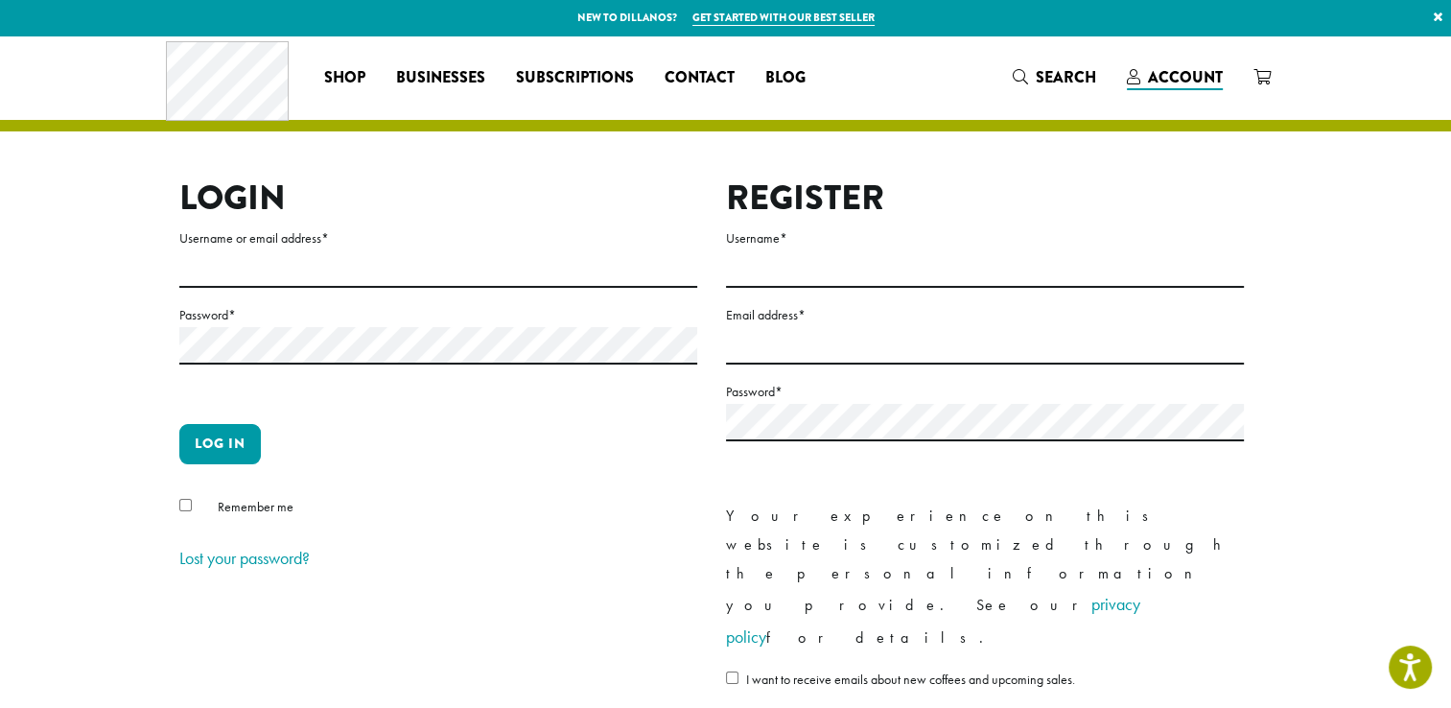 The image size is (1451, 708). Describe the element at coordinates (910, 679) in the screenshot. I see `span: I want to receive emails about new coffees and upcoming sales.` at that location.